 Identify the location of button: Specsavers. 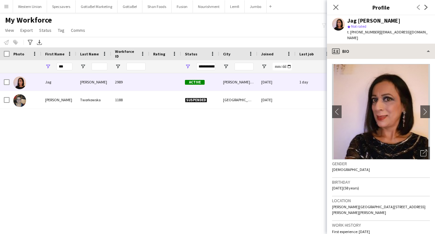
(61, 6).